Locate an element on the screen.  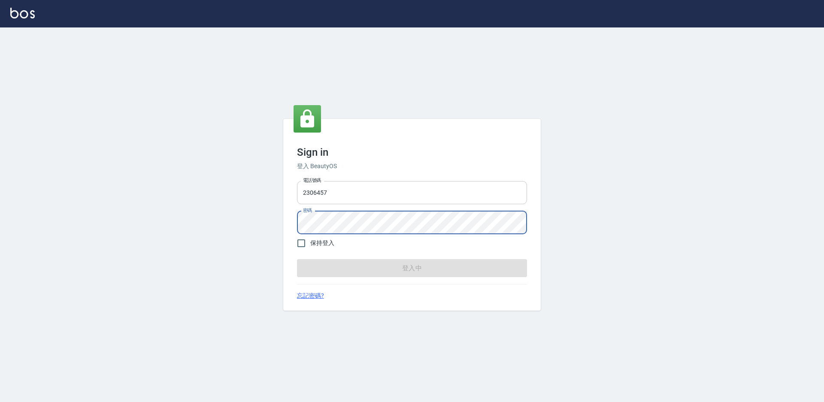
label: 密碼 is located at coordinates (307, 210).